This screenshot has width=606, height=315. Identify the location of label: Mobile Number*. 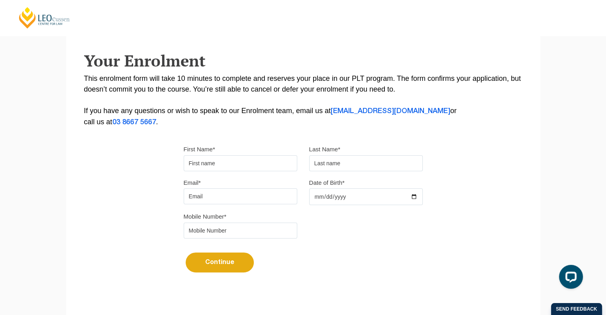
(205, 217).